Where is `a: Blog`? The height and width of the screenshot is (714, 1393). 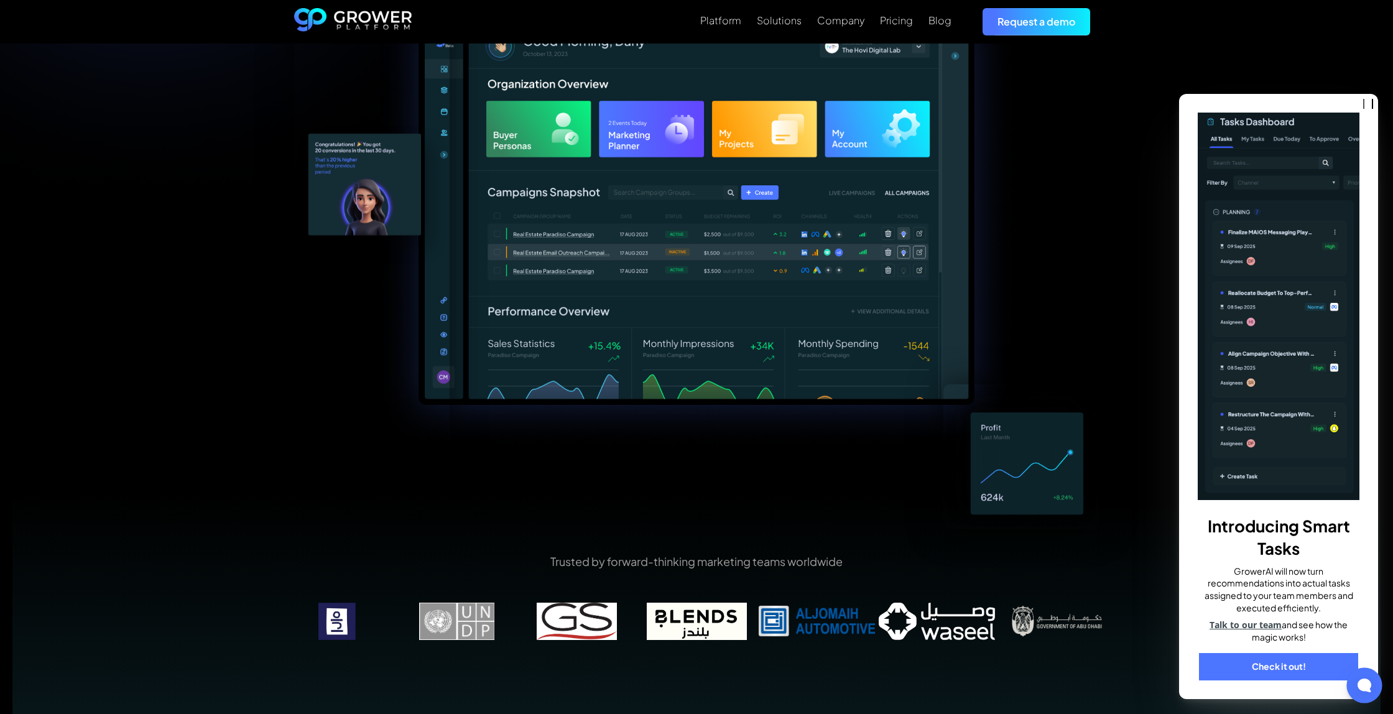 a: Blog is located at coordinates (940, 21).